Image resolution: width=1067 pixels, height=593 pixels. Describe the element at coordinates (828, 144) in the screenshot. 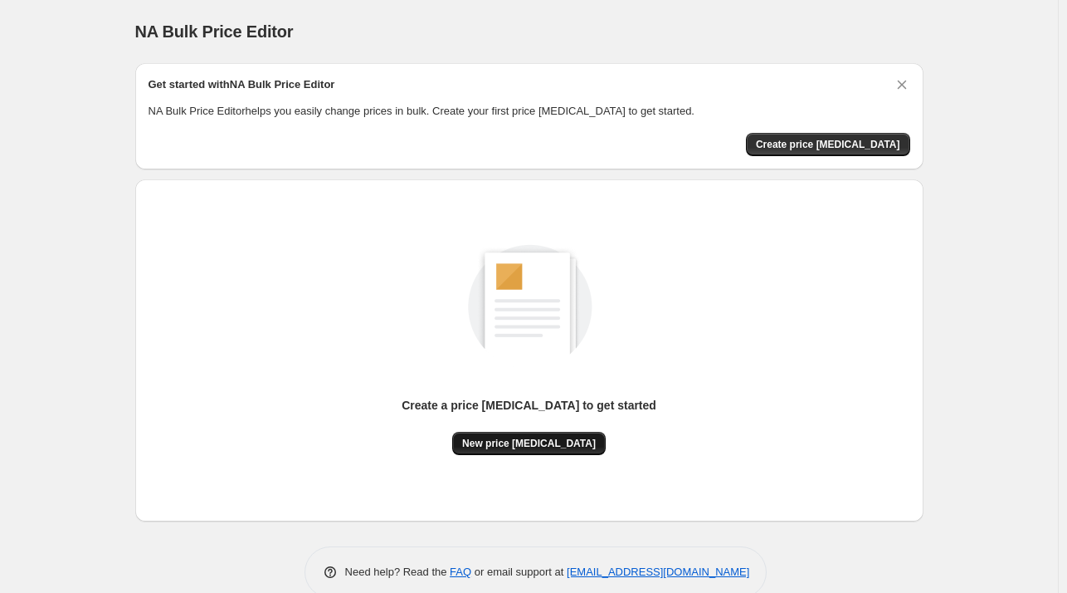

I see `button: Create price change job` at that location.